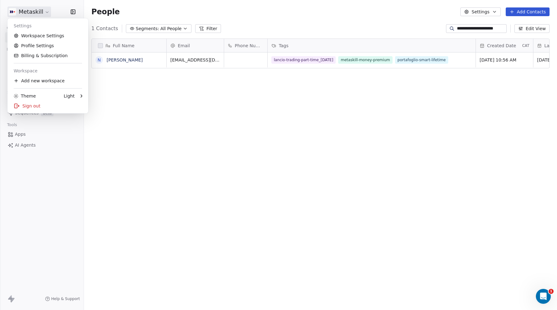  What do you see at coordinates (48, 56) in the screenshot?
I see `a: Billing & Subscription` at bounding box center [48, 56].